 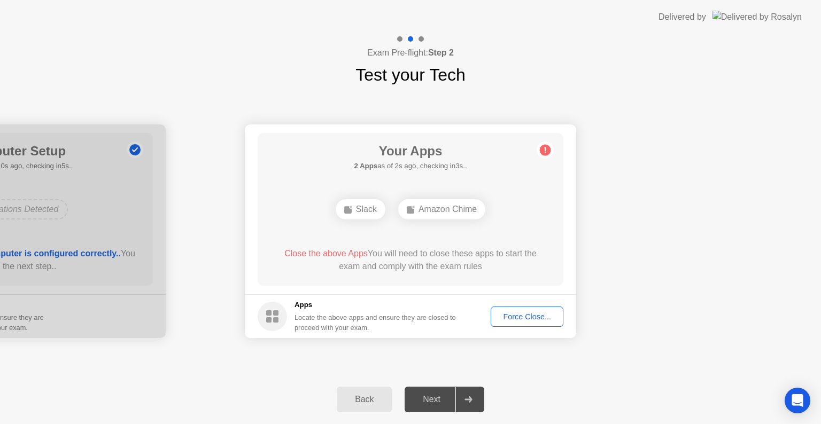 What do you see at coordinates (410, 75) in the screenshot?
I see `h1: Test your Tech` at bounding box center [410, 75].